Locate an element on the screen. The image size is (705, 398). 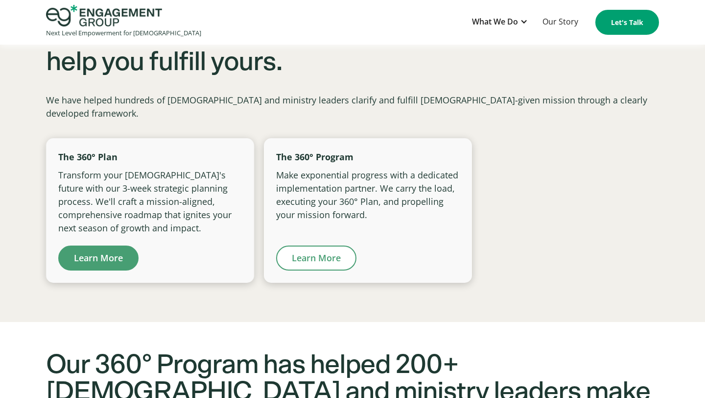
a: home is located at coordinates (123, 22).